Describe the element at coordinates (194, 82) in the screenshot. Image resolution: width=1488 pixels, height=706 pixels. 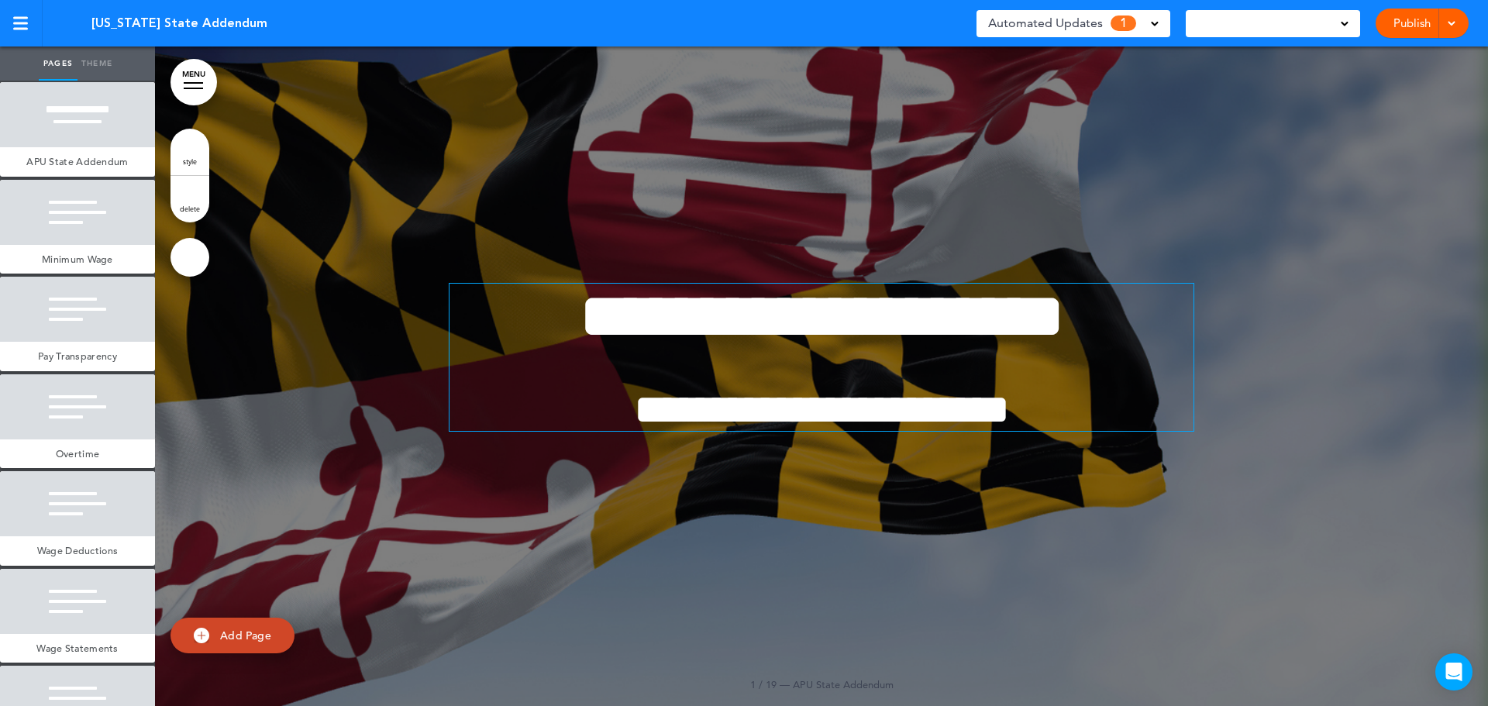
I see `a: MENU` at that location.